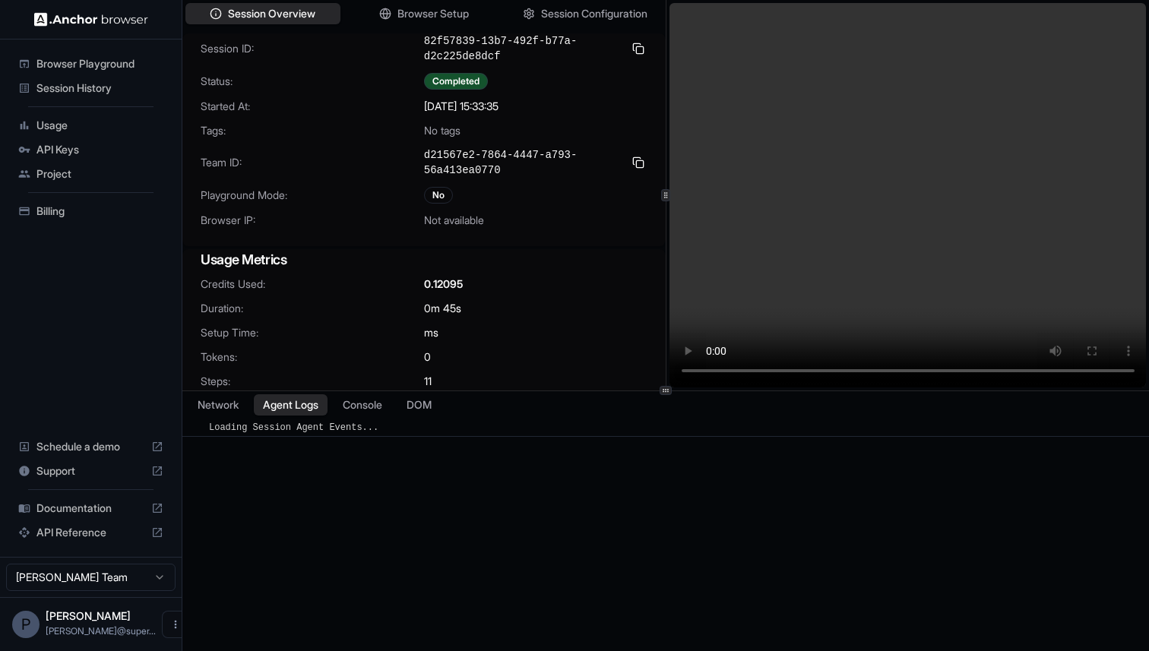 The height and width of the screenshot is (651, 1149). Describe the element at coordinates (427, 357) in the screenshot. I see `span: 0` at that location.